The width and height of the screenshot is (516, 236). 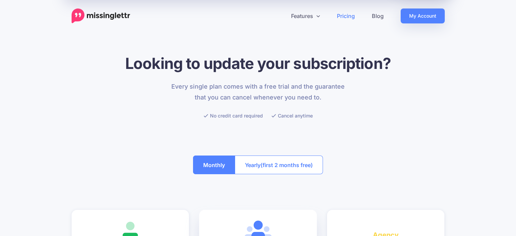 I want to click on a: Features, so click(x=305, y=16).